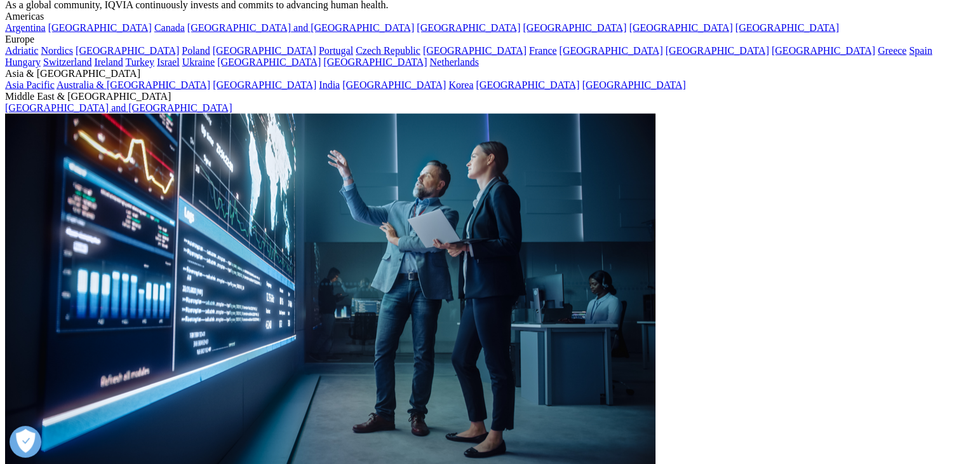 This screenshot has height=464, width=966. What do you see at coordinates (483, 39) in the screenshot?
I see `div: Europe` at bounding box center [483, 39].